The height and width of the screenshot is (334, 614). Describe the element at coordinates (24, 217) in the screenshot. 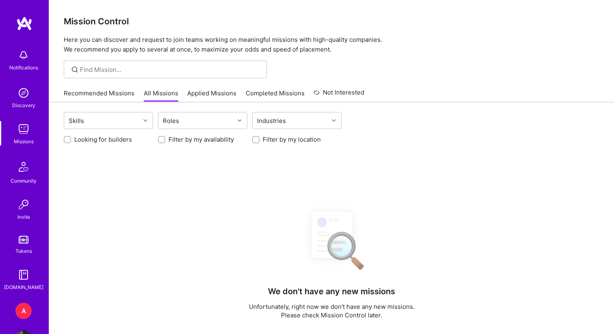

I see `div: Invite` at that location.